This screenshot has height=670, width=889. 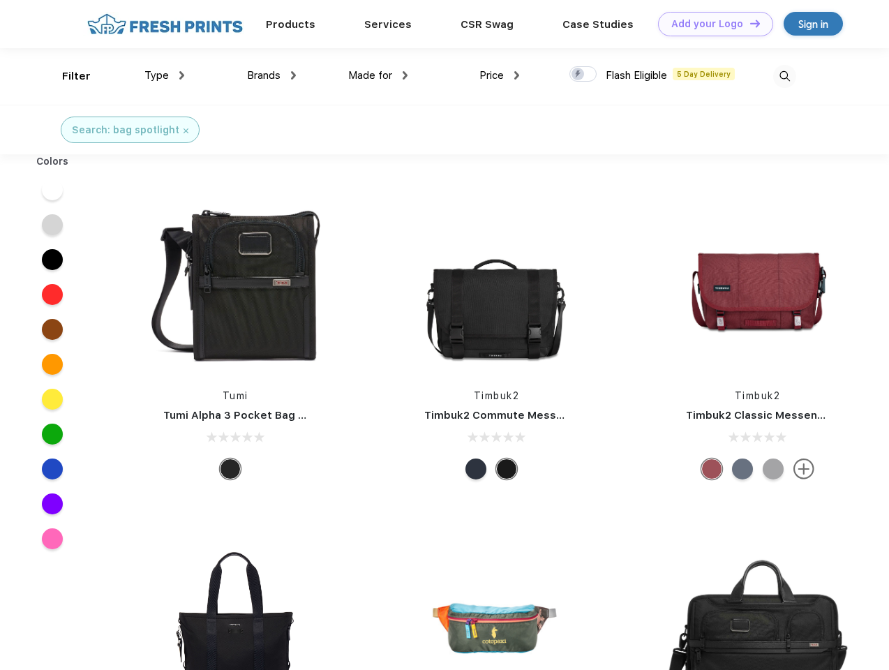 I want to click on div: Eco Rind Pop, so click(x=773, y=469).